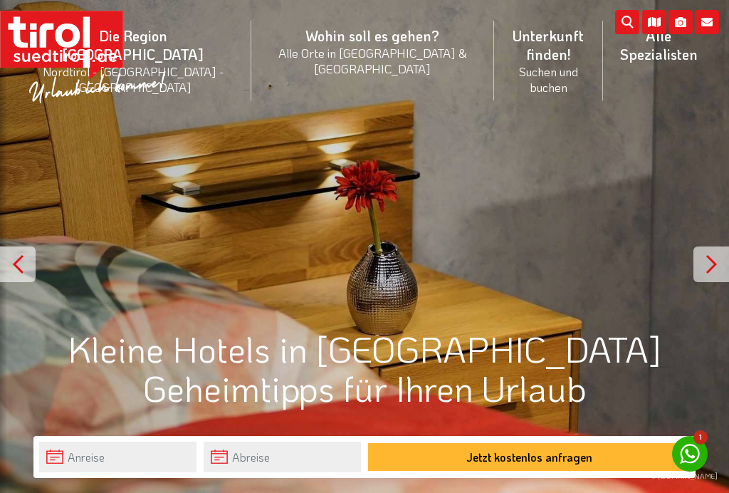  What do you see at coordinates (655, 22) in the screenshot?
I see `i: Karte öffnen` at bounding box center [655, 22].